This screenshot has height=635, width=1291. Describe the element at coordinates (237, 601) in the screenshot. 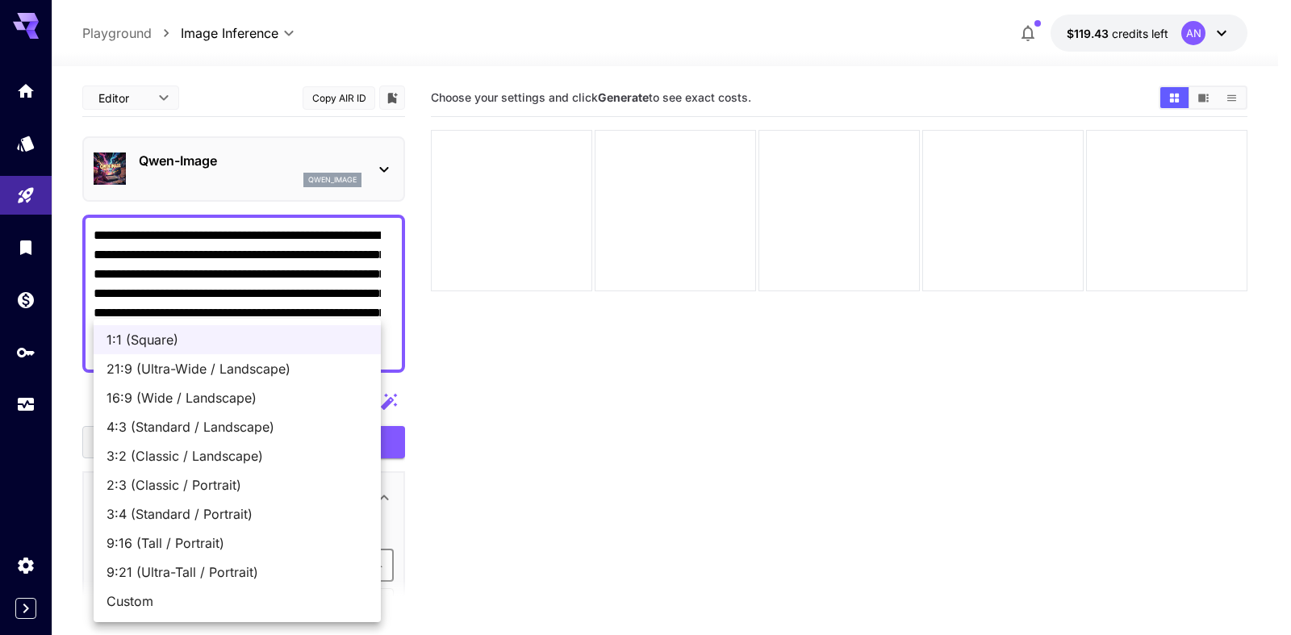

I see `span: Custom` at that location.